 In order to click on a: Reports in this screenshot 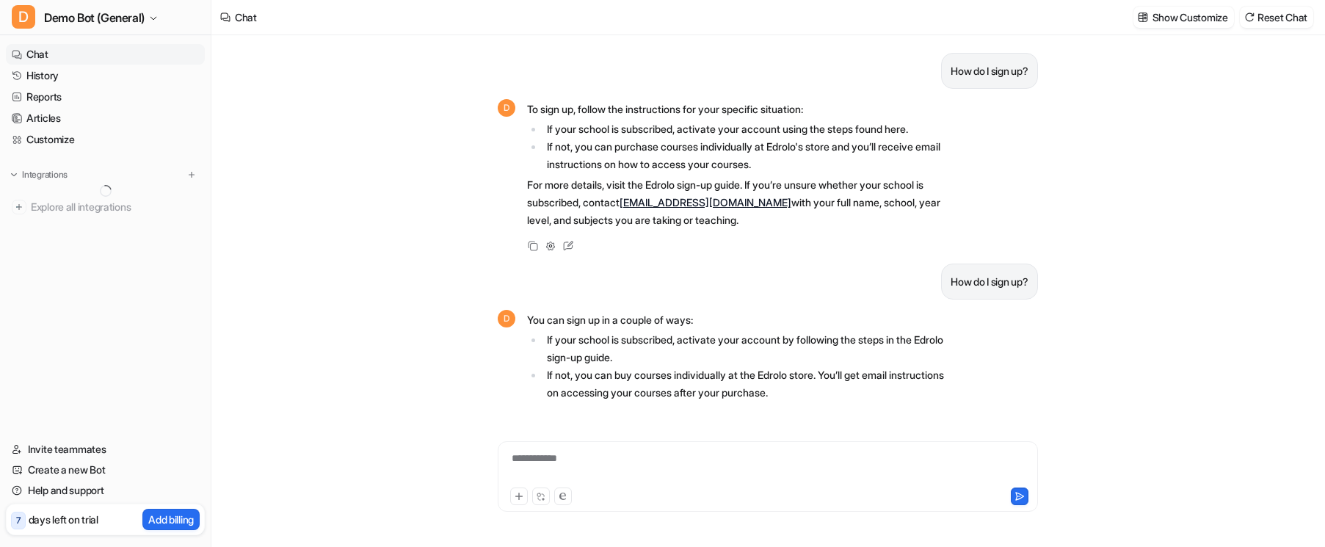, I will do `click(105, 97)`.